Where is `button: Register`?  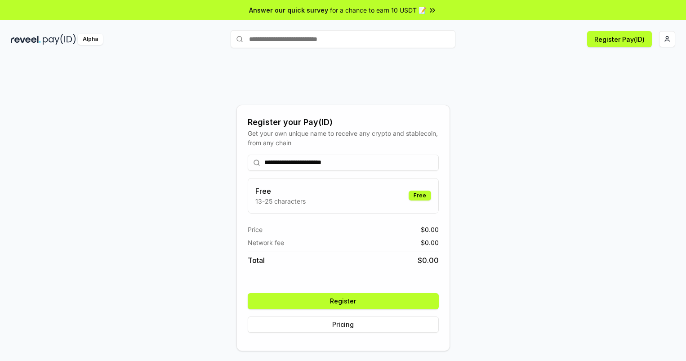 button: Register is located at coordinates (343, 301).